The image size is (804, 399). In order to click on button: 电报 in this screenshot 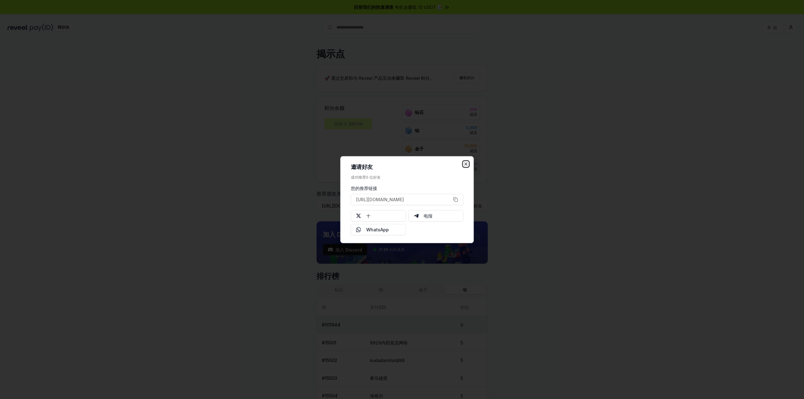, I will do `click(436, 216)`.